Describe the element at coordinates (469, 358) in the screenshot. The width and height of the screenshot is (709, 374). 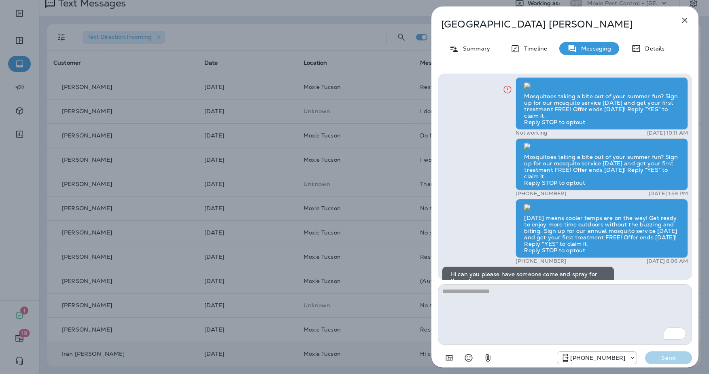
I see `button: Select an emoji` at that location.